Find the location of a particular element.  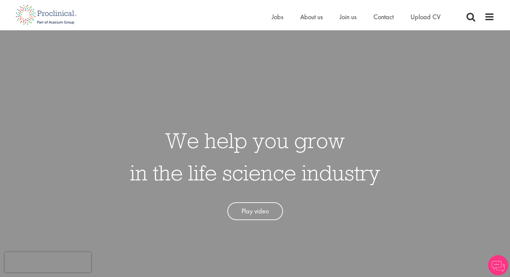

span: Upload CV is located at coordinates (425, 17).